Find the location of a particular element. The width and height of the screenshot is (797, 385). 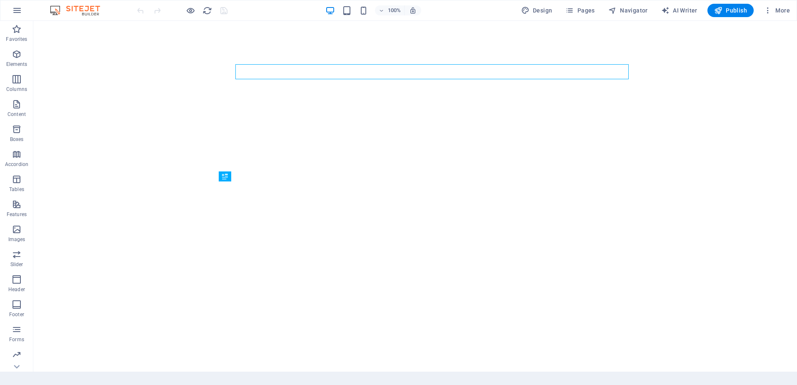

p: Elements is located at coordinates (17, 64).